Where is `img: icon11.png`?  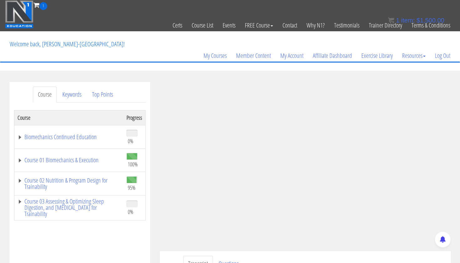 img: icon11.png is located at coordinates (391, 20).